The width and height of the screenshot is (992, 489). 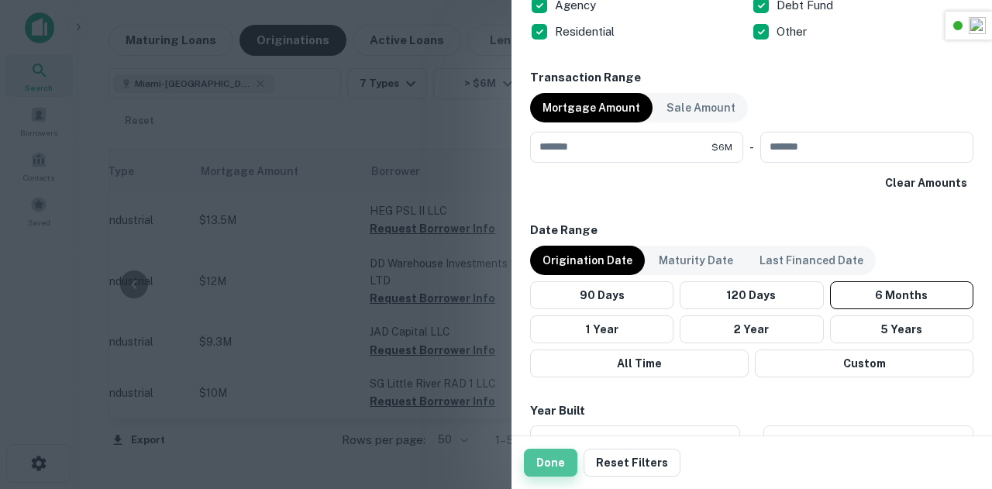 I want to click on button: Done, so click(x=550, y=463).